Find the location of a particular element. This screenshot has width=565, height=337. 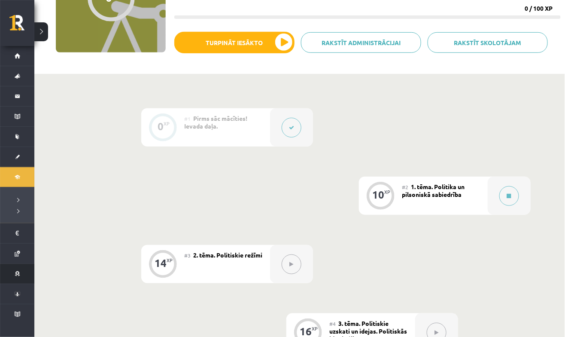

span: #4 is located at coordinates (332, 323).